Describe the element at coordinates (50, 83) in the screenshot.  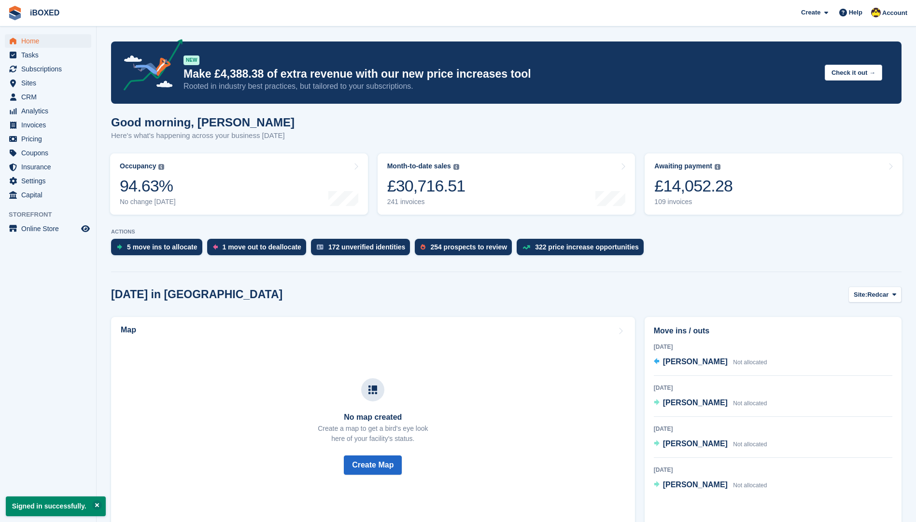
I see `span: Sites` at that location.